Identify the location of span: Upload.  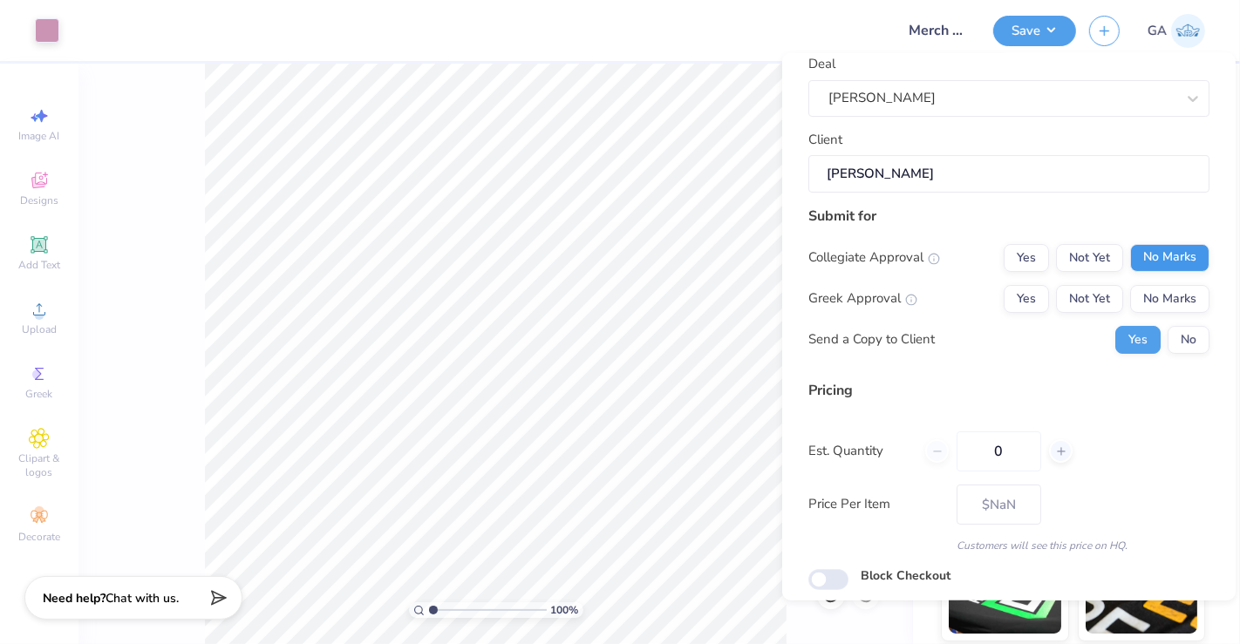
(39, 329).